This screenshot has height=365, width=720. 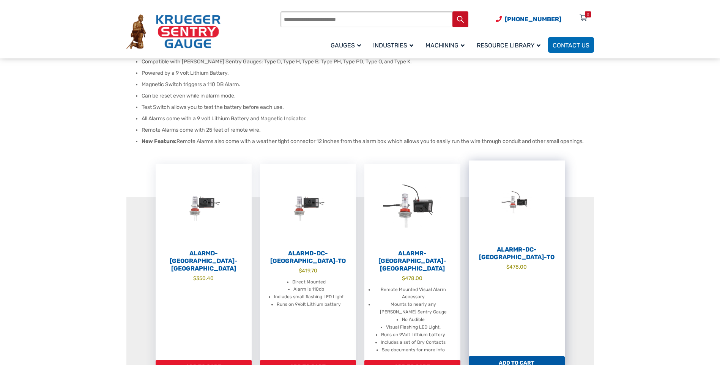 What do you see at coordinates (368, 130) in the screenshot?
I see `li: Remote Alarms come with 25 feet of remote wire.` at bounding box center [368, 130].